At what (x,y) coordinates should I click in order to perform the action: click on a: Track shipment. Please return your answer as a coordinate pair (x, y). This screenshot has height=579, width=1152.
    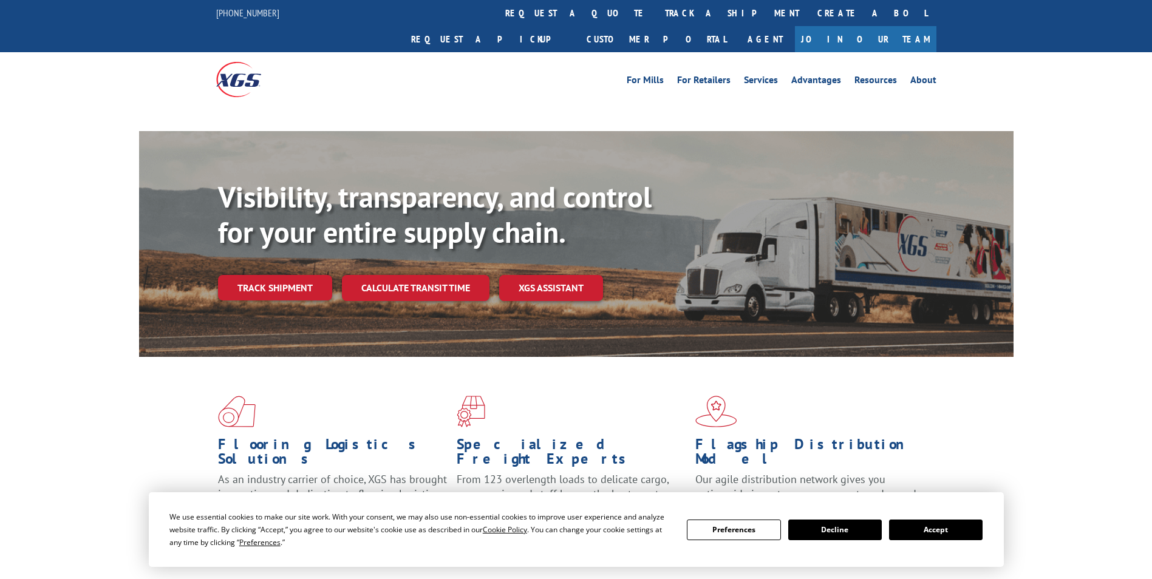
    Looking at the image, I should click on (275, 288).